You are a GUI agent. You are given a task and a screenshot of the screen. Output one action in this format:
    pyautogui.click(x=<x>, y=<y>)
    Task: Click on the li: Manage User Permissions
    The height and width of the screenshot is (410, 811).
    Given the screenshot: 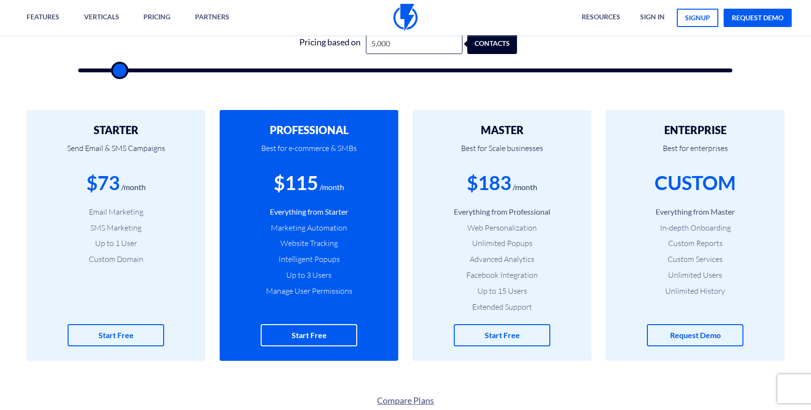 What is the action you would take?
    pyautogui.click(x=309, y=291)
    